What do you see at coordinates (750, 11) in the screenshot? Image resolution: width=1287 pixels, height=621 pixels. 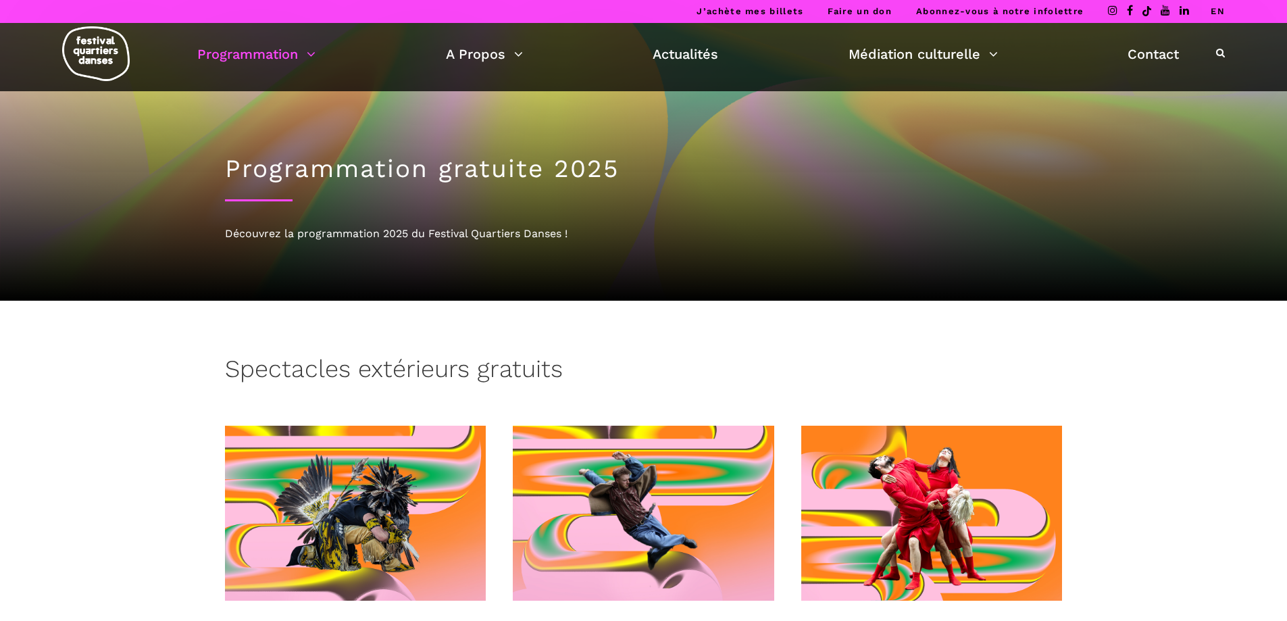 I see `a: J’achète mes billets` at bounding box center [750, 11].